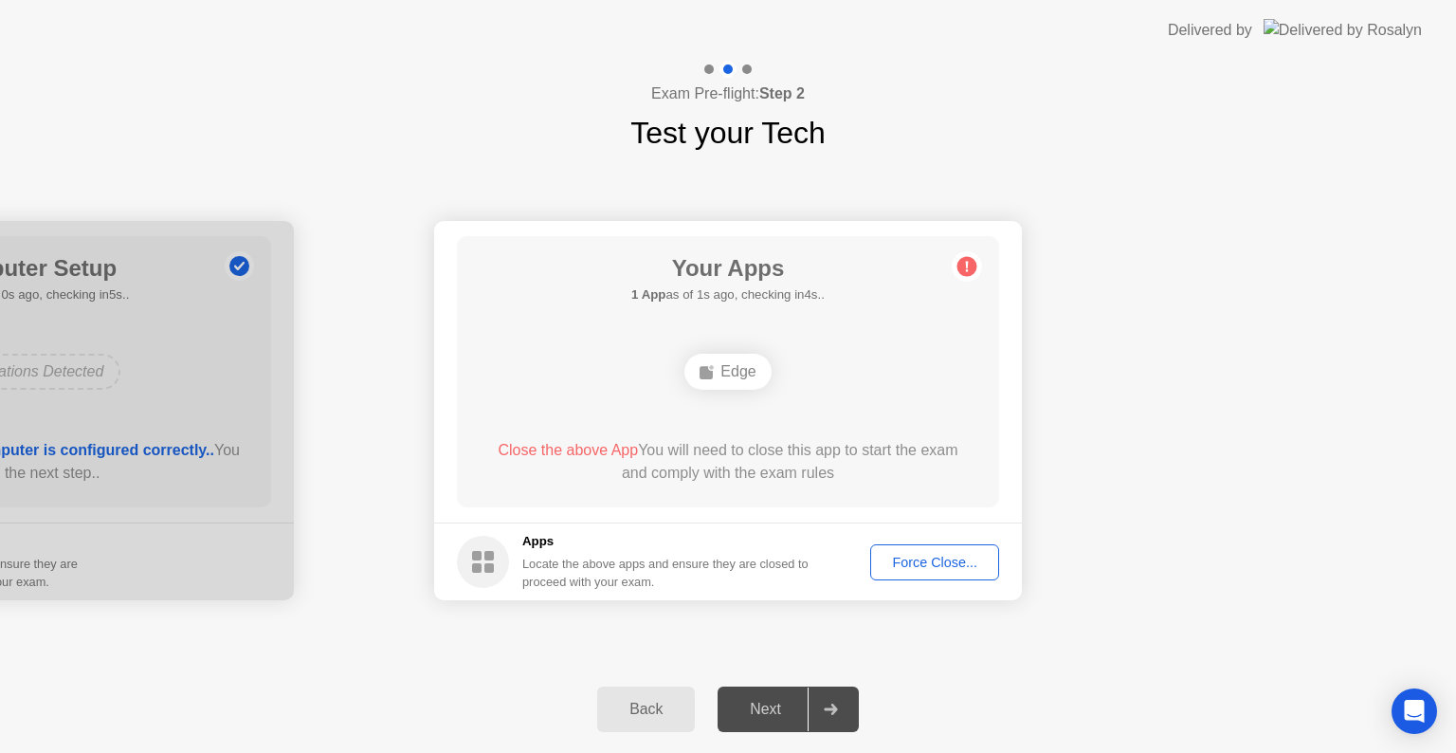 The image size is (1456, 753). I want to click on button: Back, so click(646, 709).